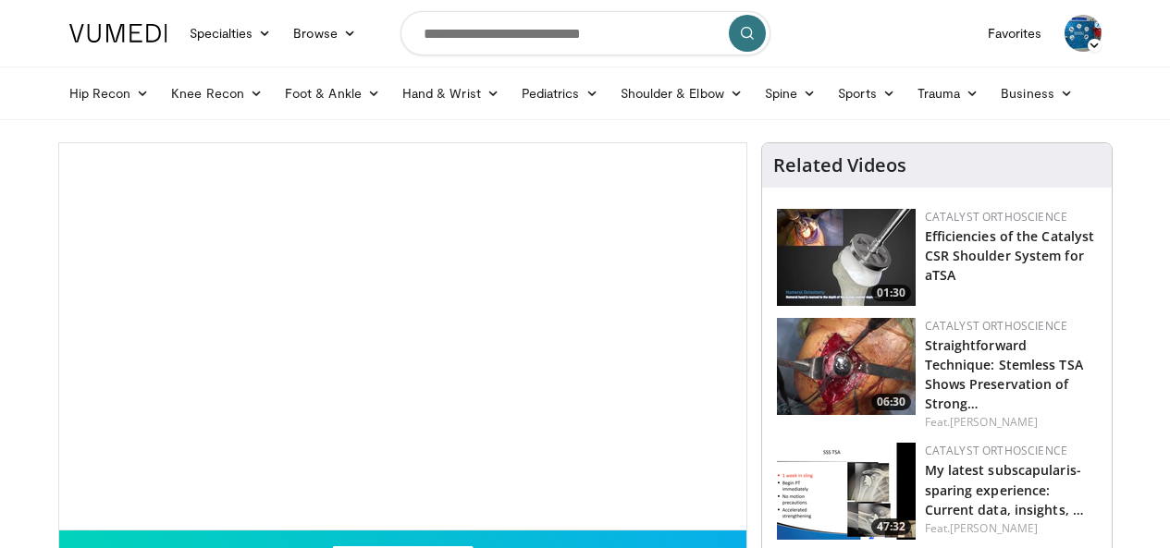  What do you see at coordinates (450, 93) in the screenshot?
I see `a: Hand & Wrist` at bounding box center [450, 93].